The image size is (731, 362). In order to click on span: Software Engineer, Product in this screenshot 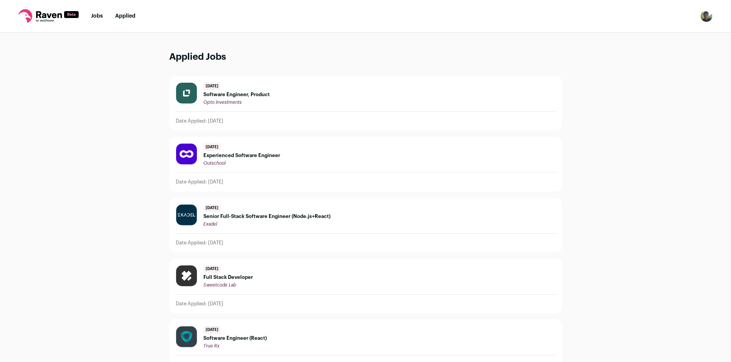, I will do `click(236, 95)`.